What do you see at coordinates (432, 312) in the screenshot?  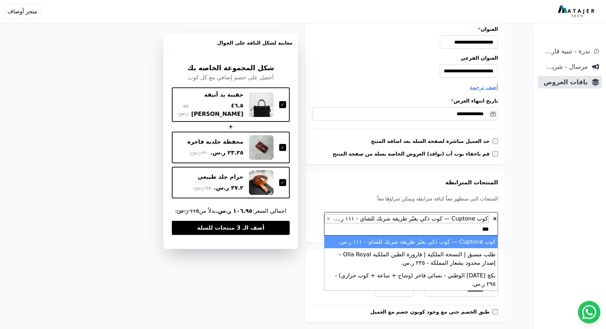 I see `label: طبق الخصم حتي مع وجود كوبون خصم مع العميل` at bounding box center [432, 312].